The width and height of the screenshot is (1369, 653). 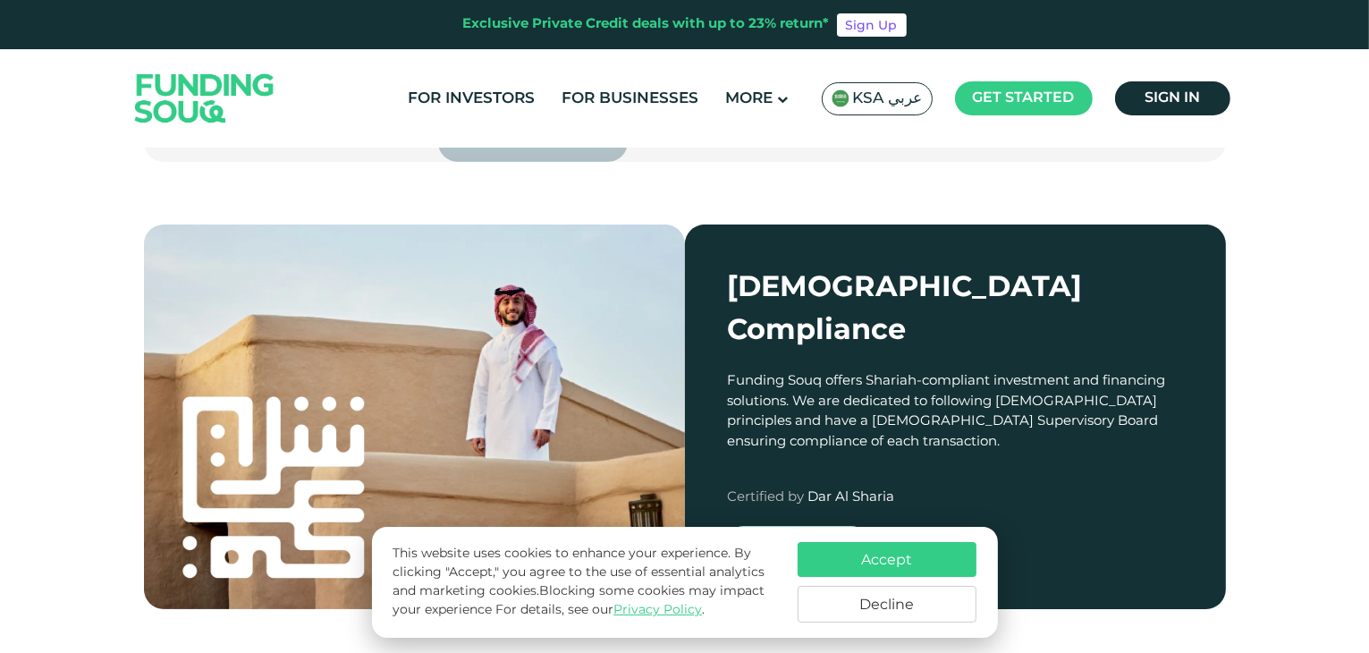 What do you see at coordinates (600, 610) in the screenshot?
I see `span: For details, see our .` at bounding box center [600, 610].